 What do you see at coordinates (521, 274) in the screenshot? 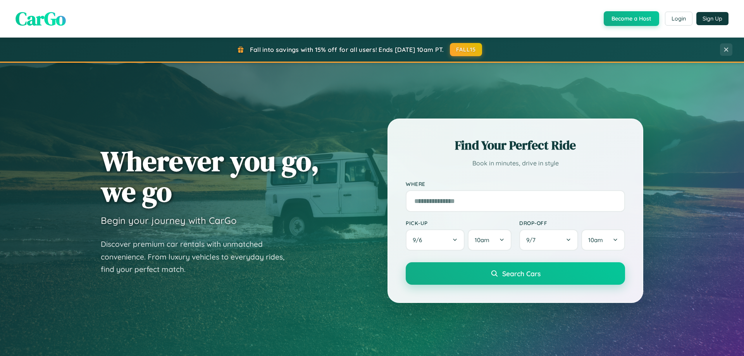
I see `span: Search Cars` at bounding box center [521, 274].